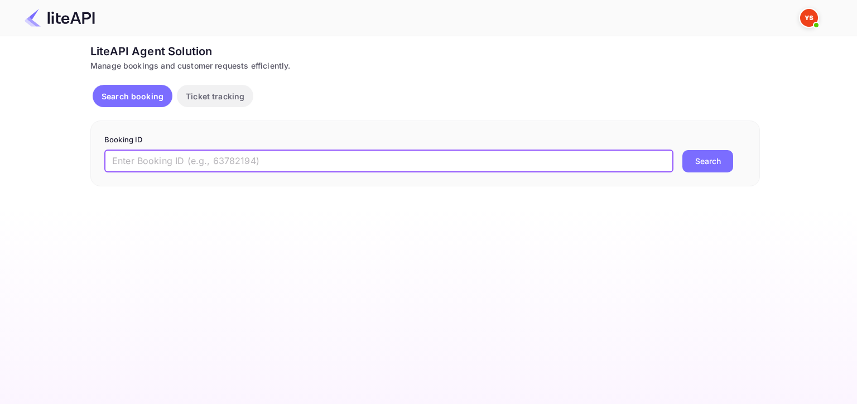  What do you see at coordinates (215, 96) in the screenshot?
I see `p: Ticket tracking` at bounding box center [215, 96].